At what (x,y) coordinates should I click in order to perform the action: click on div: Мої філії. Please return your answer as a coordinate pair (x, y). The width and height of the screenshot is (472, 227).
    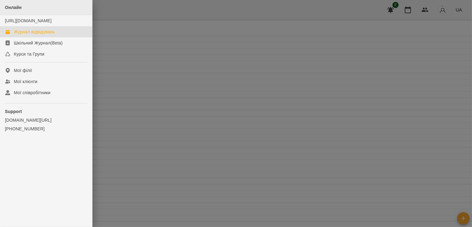
    Looking at the image, I should click on (23, 70).